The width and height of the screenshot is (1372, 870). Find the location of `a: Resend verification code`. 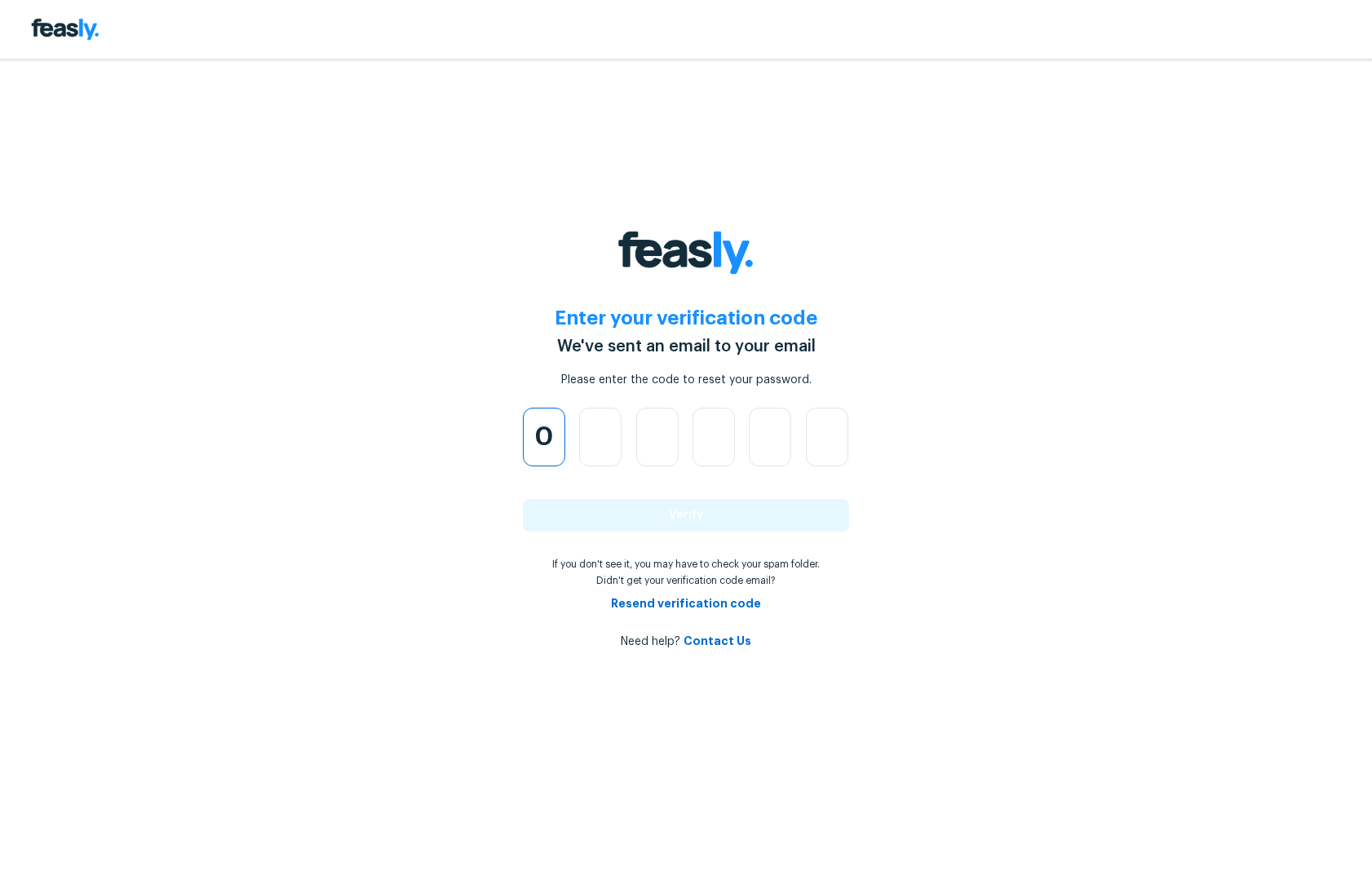

a: Resend verification code is located at coordinates (686, 604).